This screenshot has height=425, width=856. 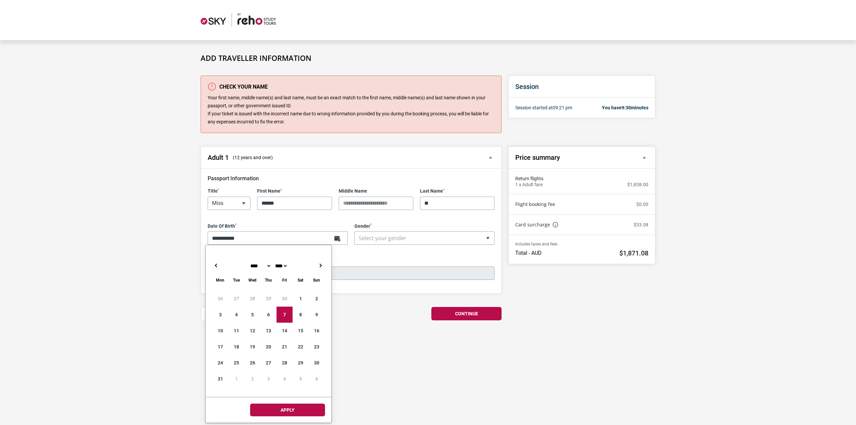 What do you see at coordinates (633, 253) in the screenshot?
I see `h2: $1,871.08` at bounding box center [633, 253].